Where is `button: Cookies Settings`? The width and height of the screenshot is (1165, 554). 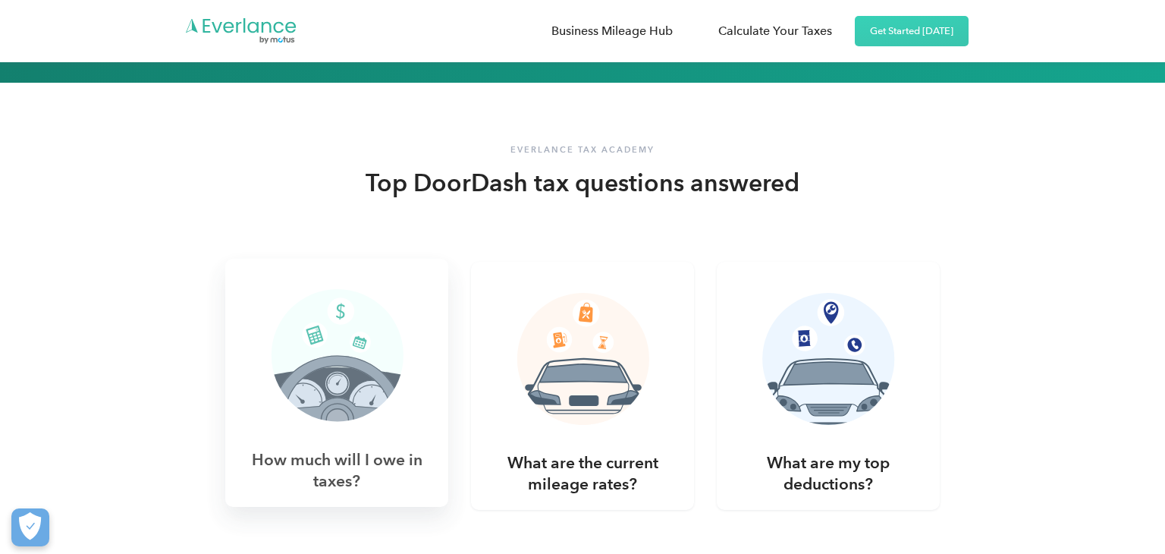 button: Cookies Settings is located at coordinates (30, 527).